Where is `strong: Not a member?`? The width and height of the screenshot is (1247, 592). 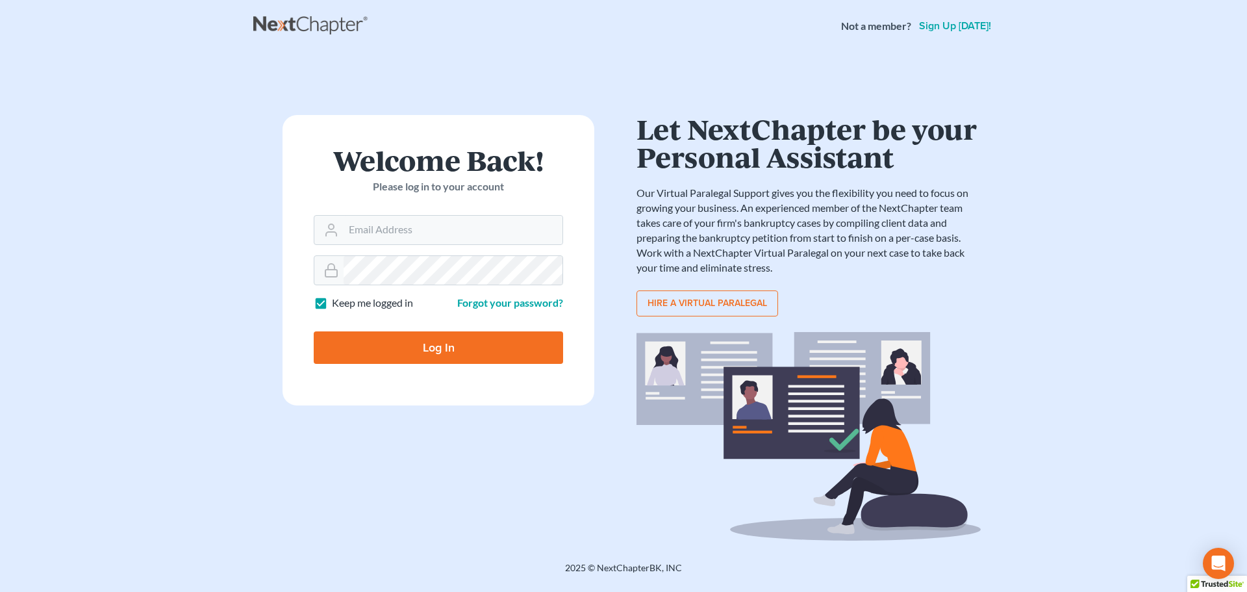 strong: Not a member? is located at coordinates (876, 26).